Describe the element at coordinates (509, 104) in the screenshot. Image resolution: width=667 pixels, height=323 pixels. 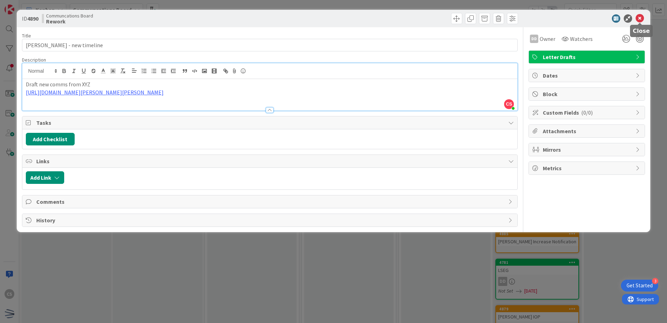
I see `span: CS` at that location.